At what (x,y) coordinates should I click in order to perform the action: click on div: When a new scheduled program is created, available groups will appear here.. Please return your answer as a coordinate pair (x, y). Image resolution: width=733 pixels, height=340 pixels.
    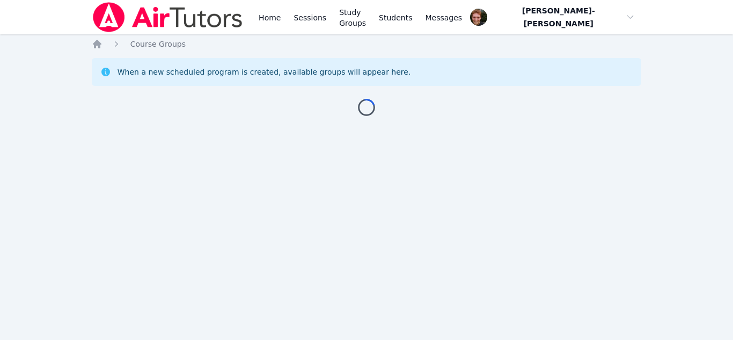
    Looking at the image, I should click on (264, 72).